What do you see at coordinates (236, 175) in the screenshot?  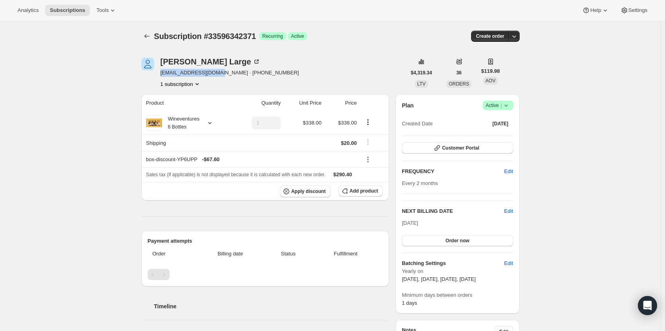 I see `span: Sales tax (if applicable) is not displayed because it is calculated with each new order.` at bounding box center [236, 175].